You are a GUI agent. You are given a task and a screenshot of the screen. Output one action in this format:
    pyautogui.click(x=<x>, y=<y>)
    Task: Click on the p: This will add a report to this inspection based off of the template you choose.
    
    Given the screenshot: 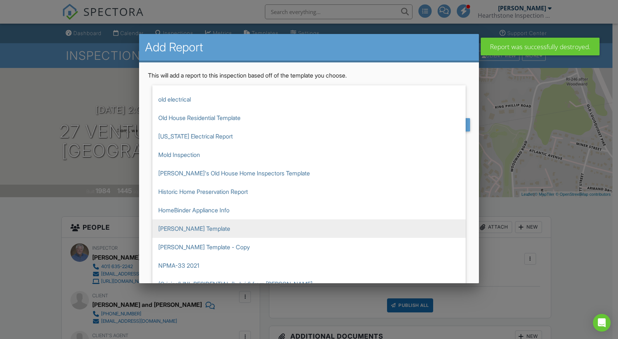 What is the action you would take?
    pyautogui.click(x=309, y=75)
    